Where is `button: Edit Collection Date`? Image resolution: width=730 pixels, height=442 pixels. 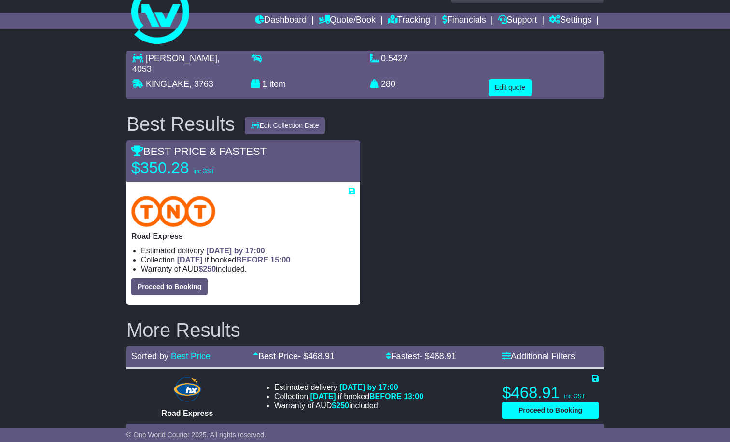 button: Edit Collection Date is located at coordinates (285, 125).